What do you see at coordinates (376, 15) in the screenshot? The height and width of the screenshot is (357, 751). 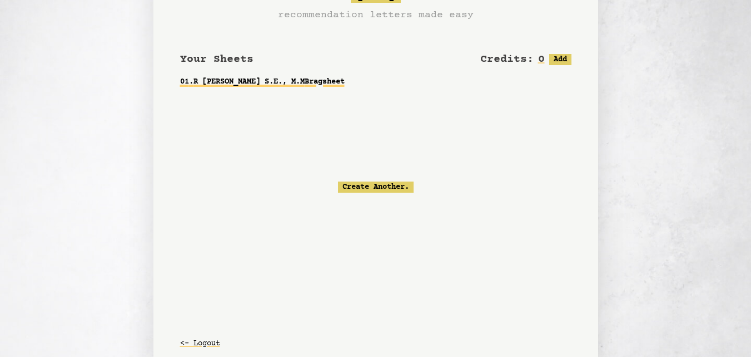 I see `h3: recommendation letters made easy` at bounding box center [376, 15].